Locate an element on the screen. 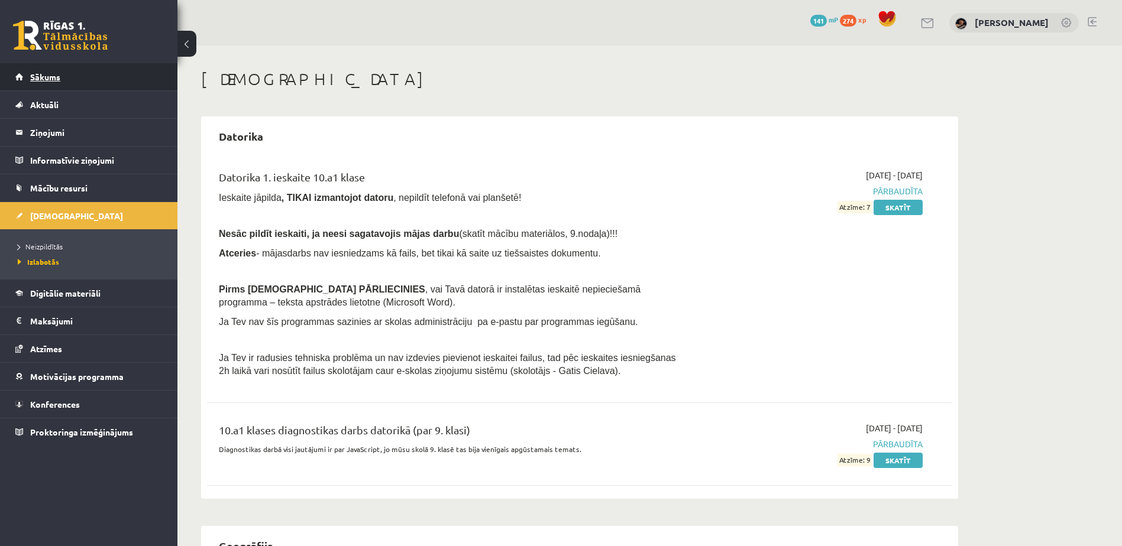  a: Informatīvie ziņojumi is located at coordinates (89, 160).